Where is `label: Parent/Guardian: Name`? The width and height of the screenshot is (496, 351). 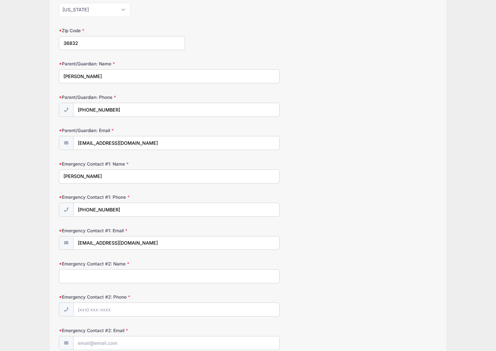
label: Parent/Guardian: Name is located at coordinates (122, 64).